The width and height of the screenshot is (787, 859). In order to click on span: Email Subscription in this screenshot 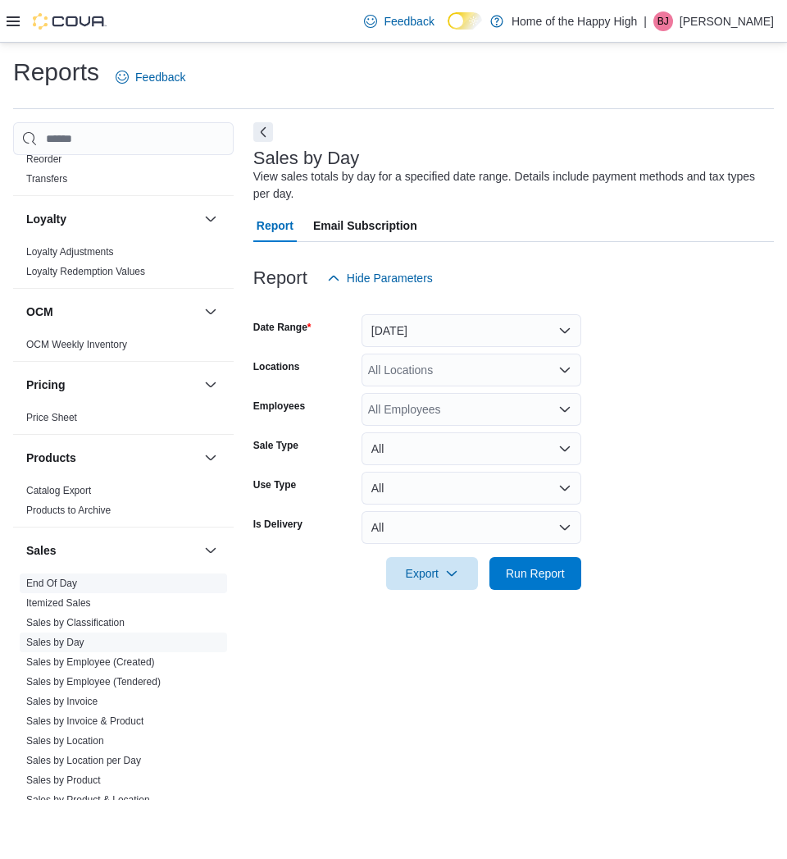, I will do `click(365, 226)`.